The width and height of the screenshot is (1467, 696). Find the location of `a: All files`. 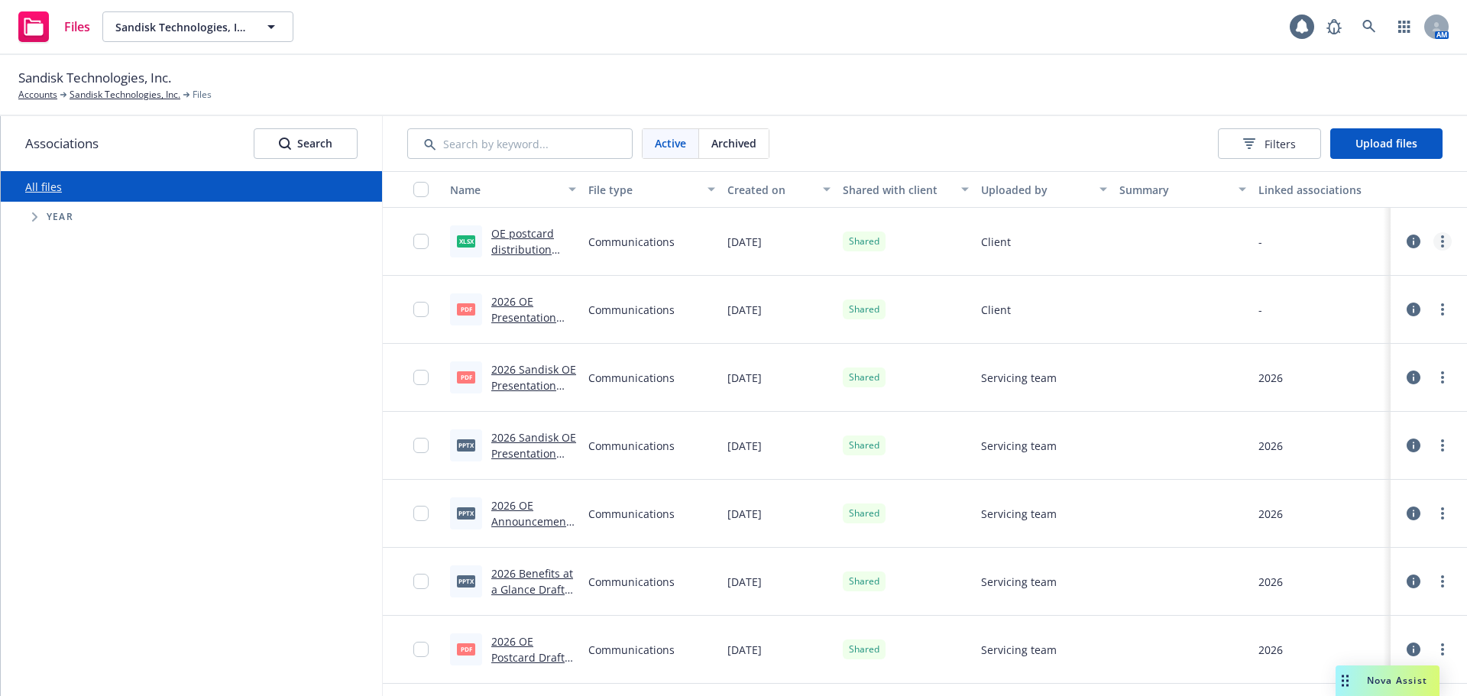

a: All files is located at coordinates (44, 186).